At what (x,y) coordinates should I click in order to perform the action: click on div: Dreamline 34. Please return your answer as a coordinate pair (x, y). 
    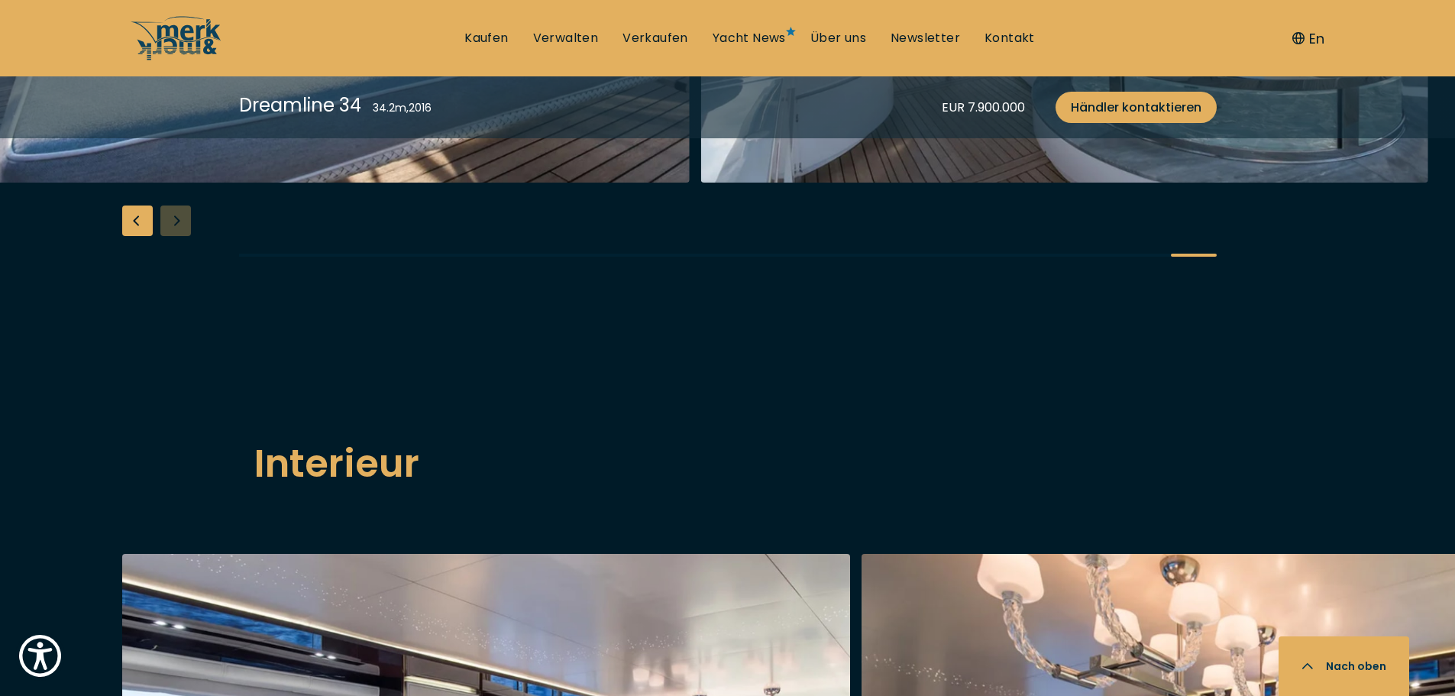
    Looking at the image, I should click on (300, 105).